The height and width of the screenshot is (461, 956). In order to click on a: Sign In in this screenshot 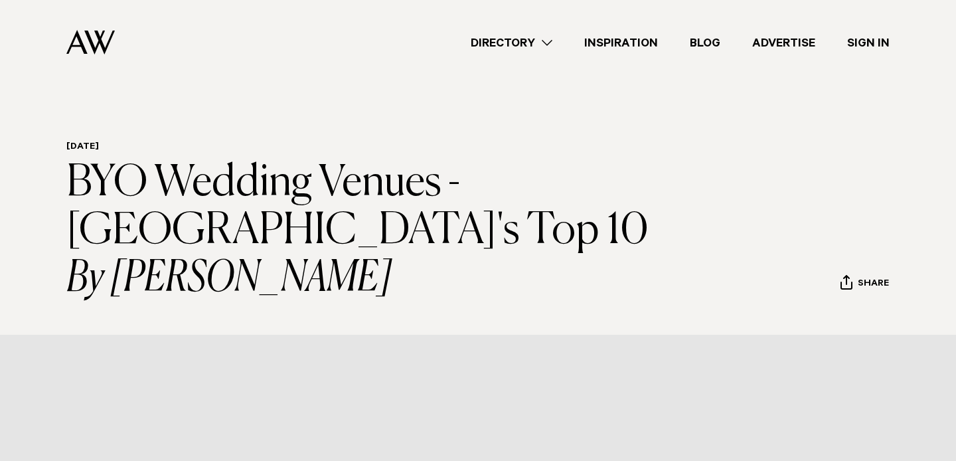, I will do `click(868, 42)`.